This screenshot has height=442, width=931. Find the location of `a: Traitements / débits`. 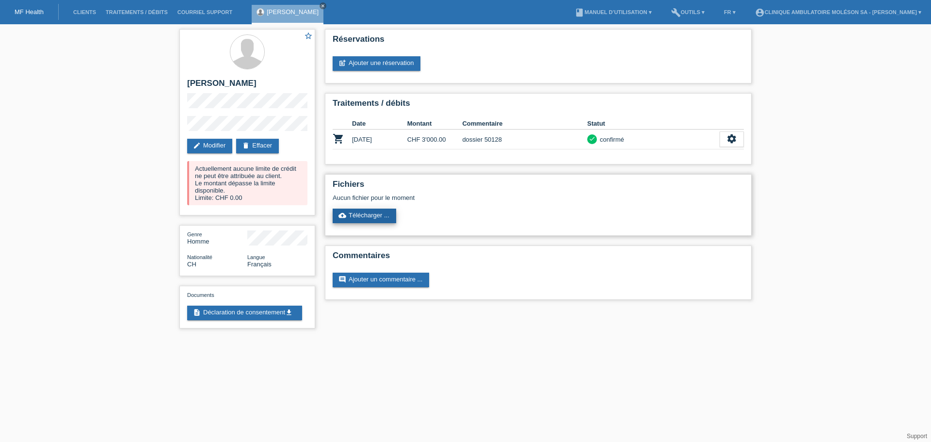

a: Traitements / débits is located at coordinates (137, 12).